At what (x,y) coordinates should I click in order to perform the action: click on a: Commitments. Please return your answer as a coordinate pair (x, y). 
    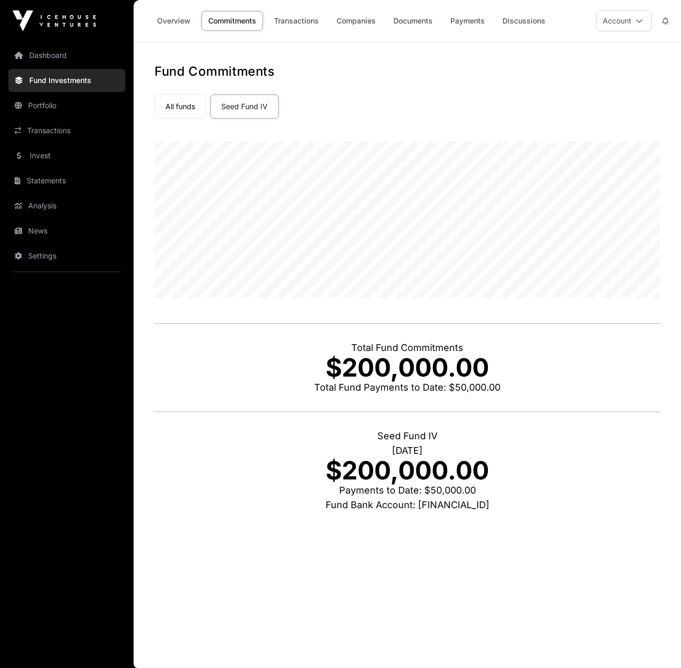
    Looking at the image, I should click on (232, 21).